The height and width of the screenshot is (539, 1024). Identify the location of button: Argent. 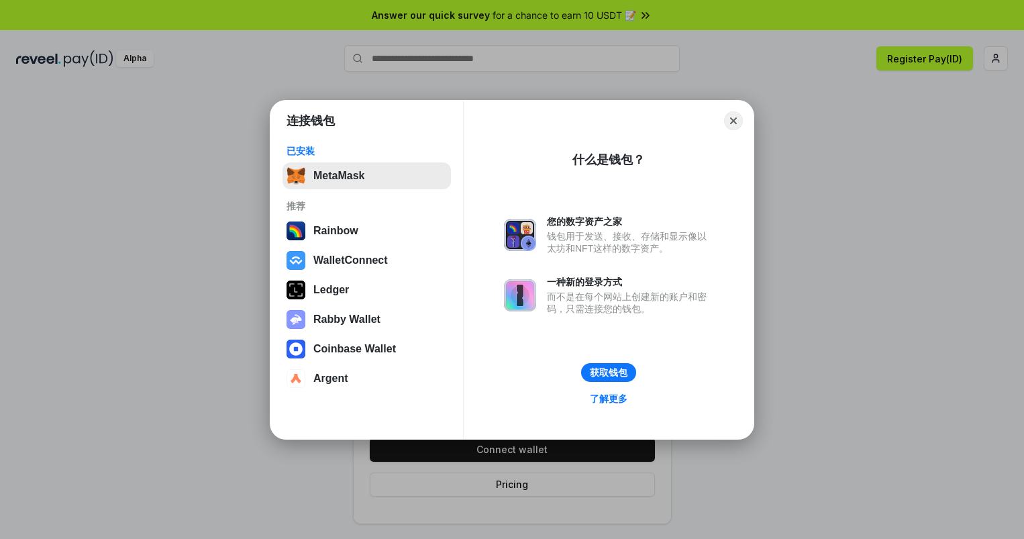
(366, 378).